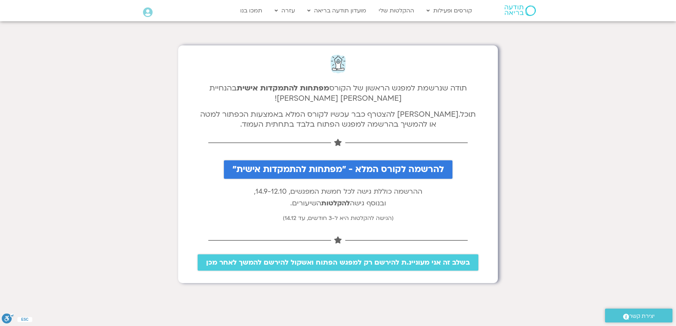 The height and width of the screenshot is (326, 676). What do you see at coordinates (251, 11) in the screenshot?
I see `a: תמכו בנו` at bounding box center [251, 11].